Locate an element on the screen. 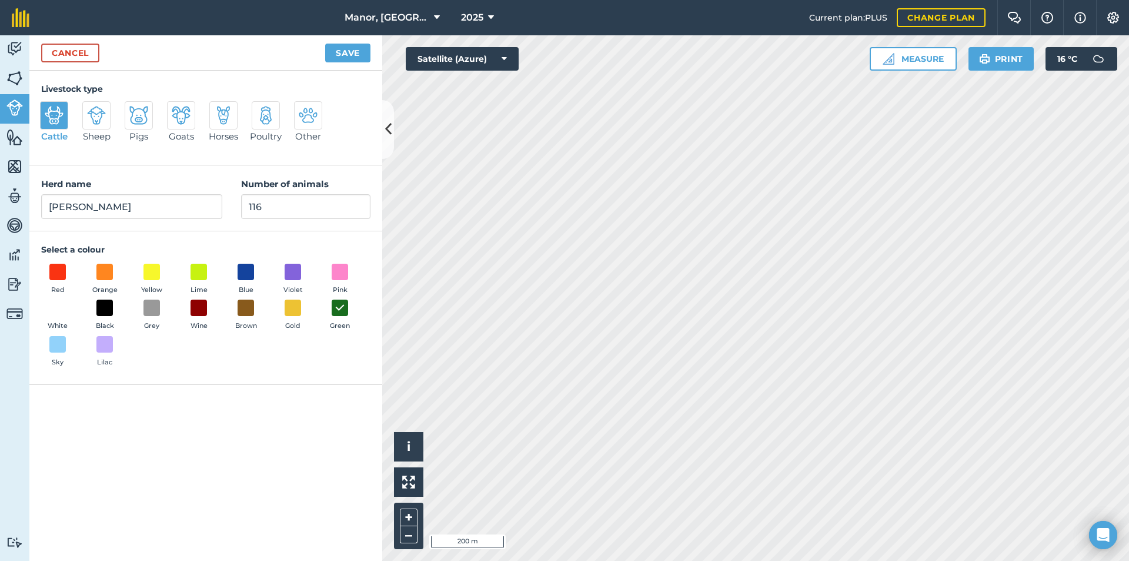  span: White is located at coordinates (58, 326).